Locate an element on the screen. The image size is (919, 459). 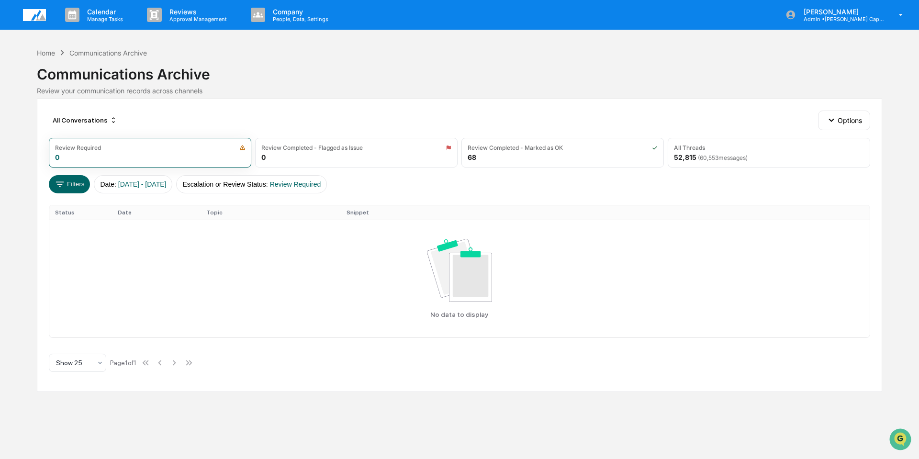
span: Data Lookup is located at coordinates (40, 144).